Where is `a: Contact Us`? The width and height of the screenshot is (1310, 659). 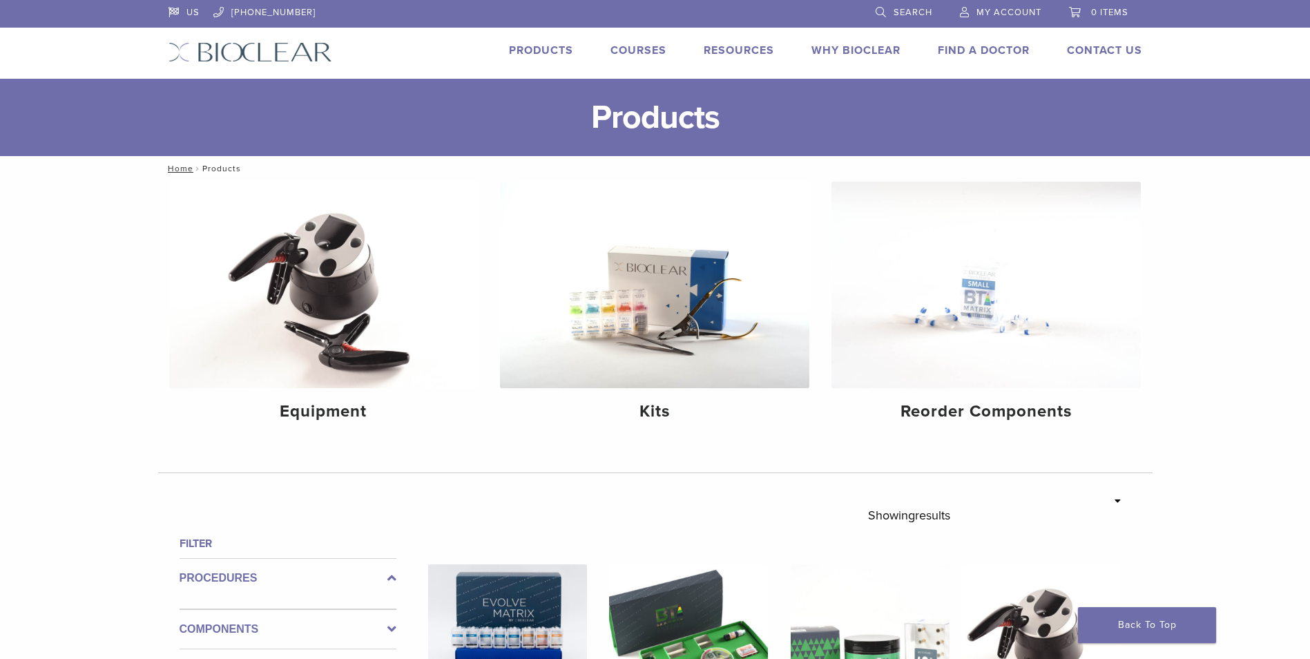
a: Contact Us is located at coordinates (1104, 50).